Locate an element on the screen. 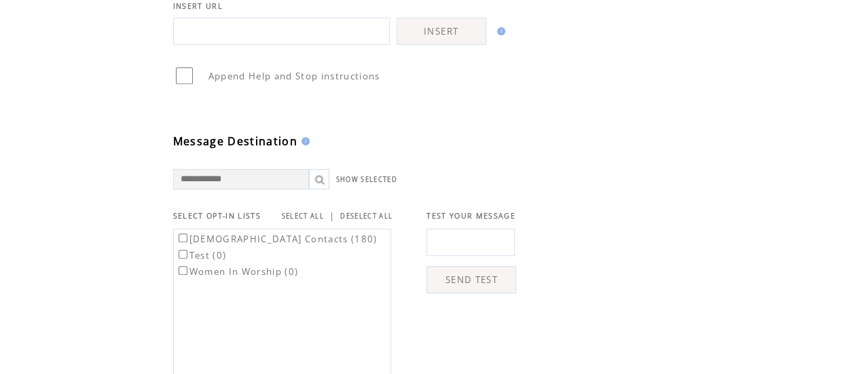  a: SEND TEST is located at coordinates (471, 280).